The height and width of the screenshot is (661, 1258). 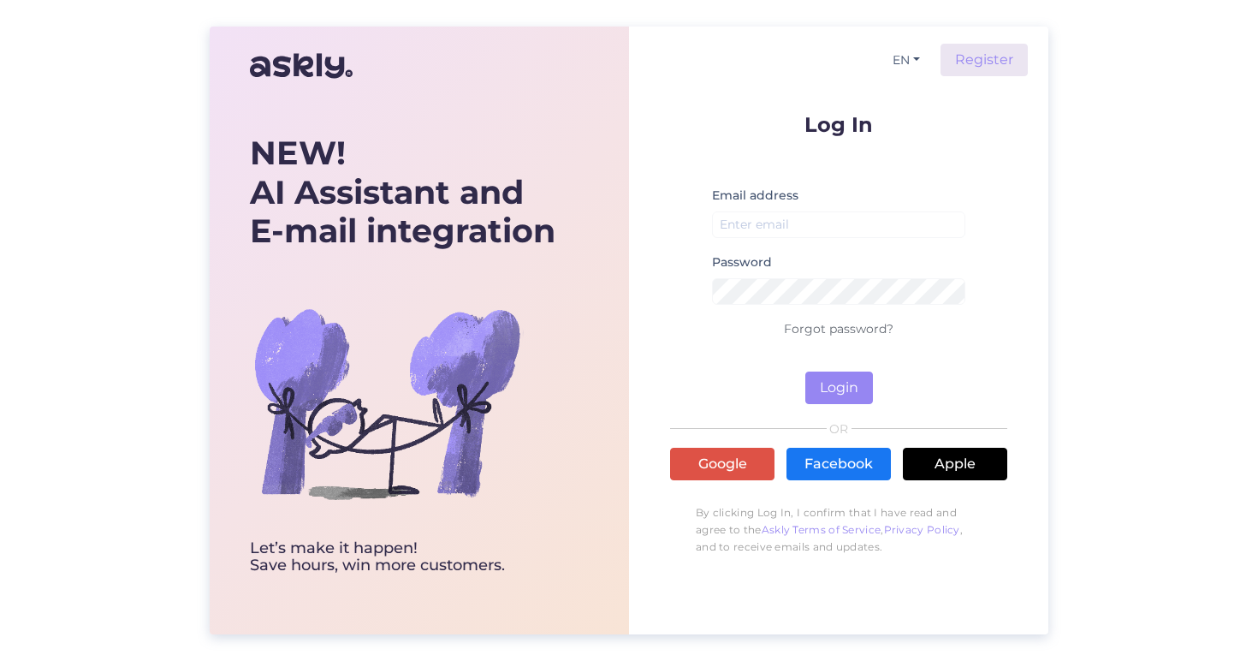 I want to click on a: Privacy Policy, so click(x=922, y=529).